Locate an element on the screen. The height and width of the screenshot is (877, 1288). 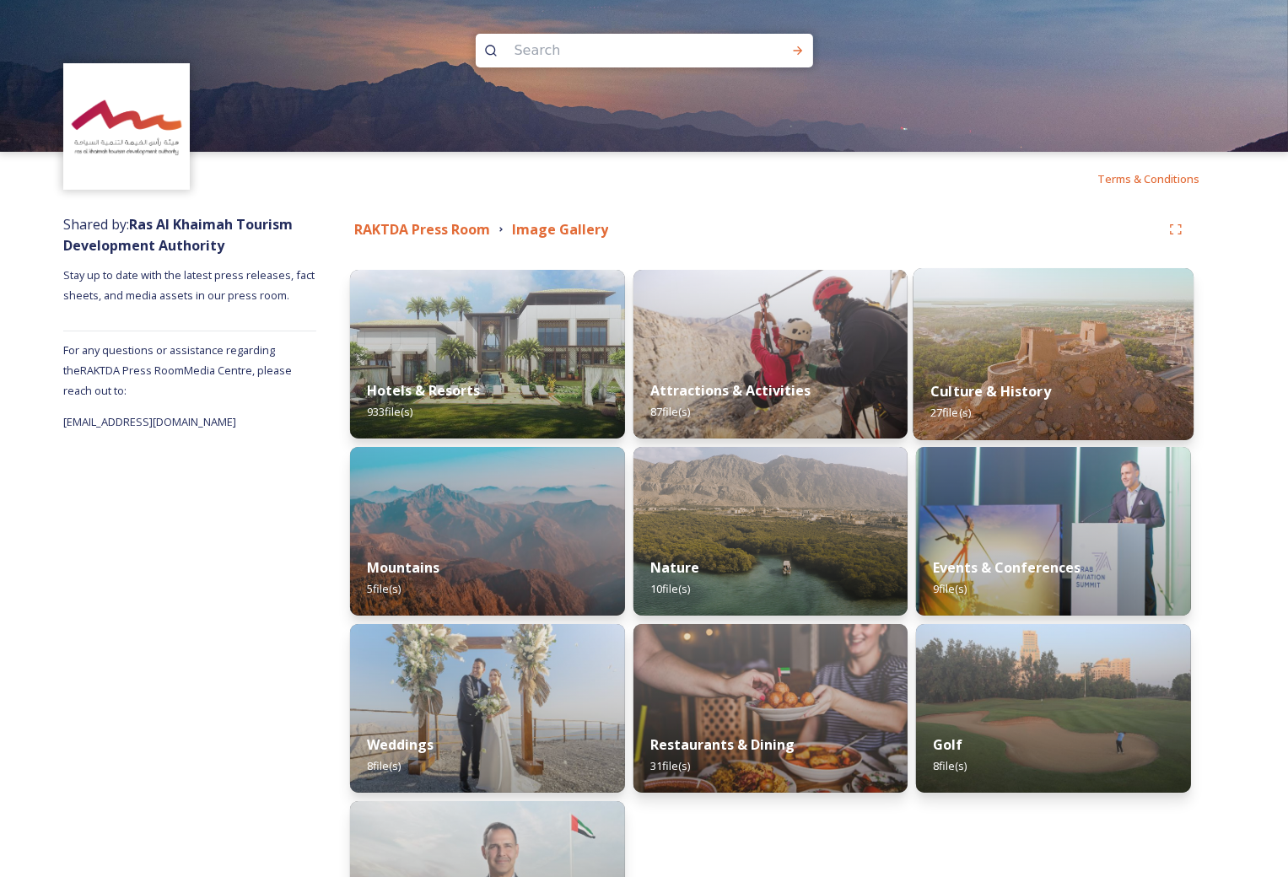
img: a622eb85-593b-49ea-86a1-be0a248398a8.jpg is located at coordinates (488, 354).